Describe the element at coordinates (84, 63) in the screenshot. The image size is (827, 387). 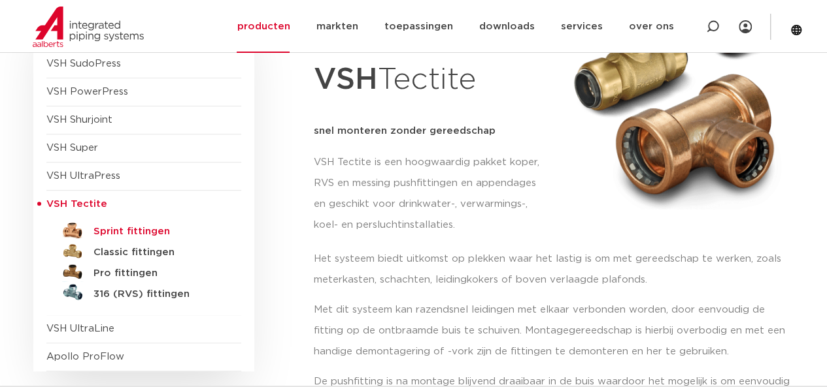
I see `span: VSH SudoPress` at that location.